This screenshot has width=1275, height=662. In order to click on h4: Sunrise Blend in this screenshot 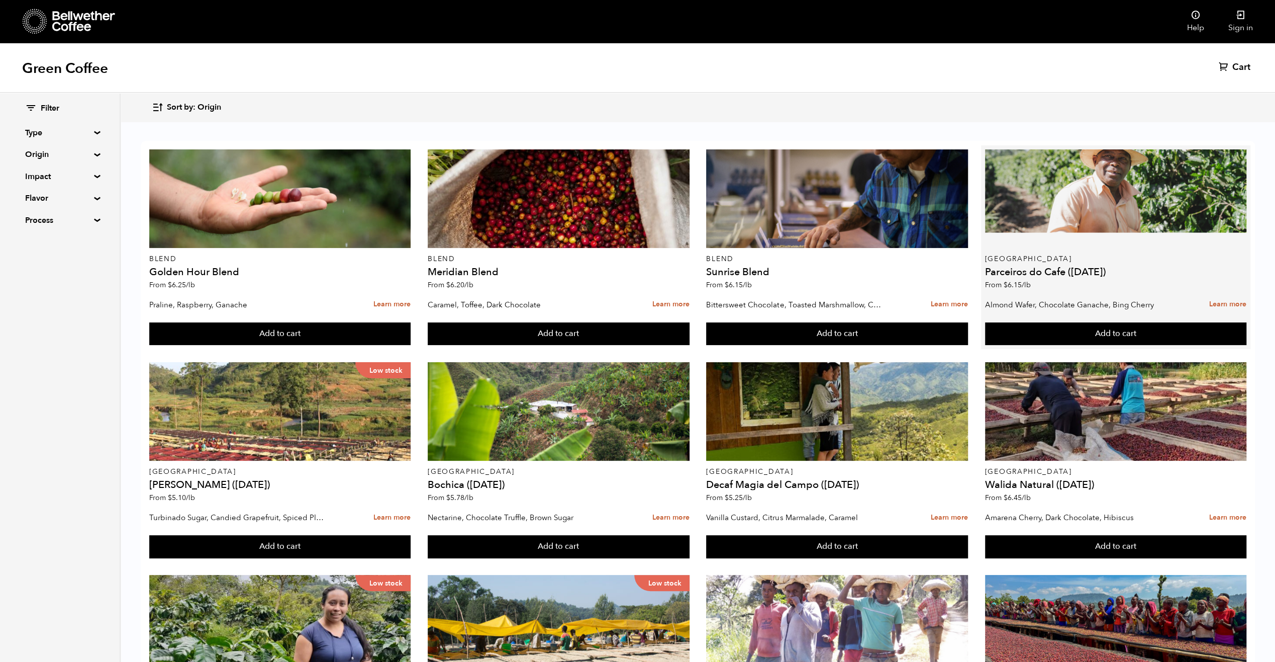, I will do `click(837, 272)`.